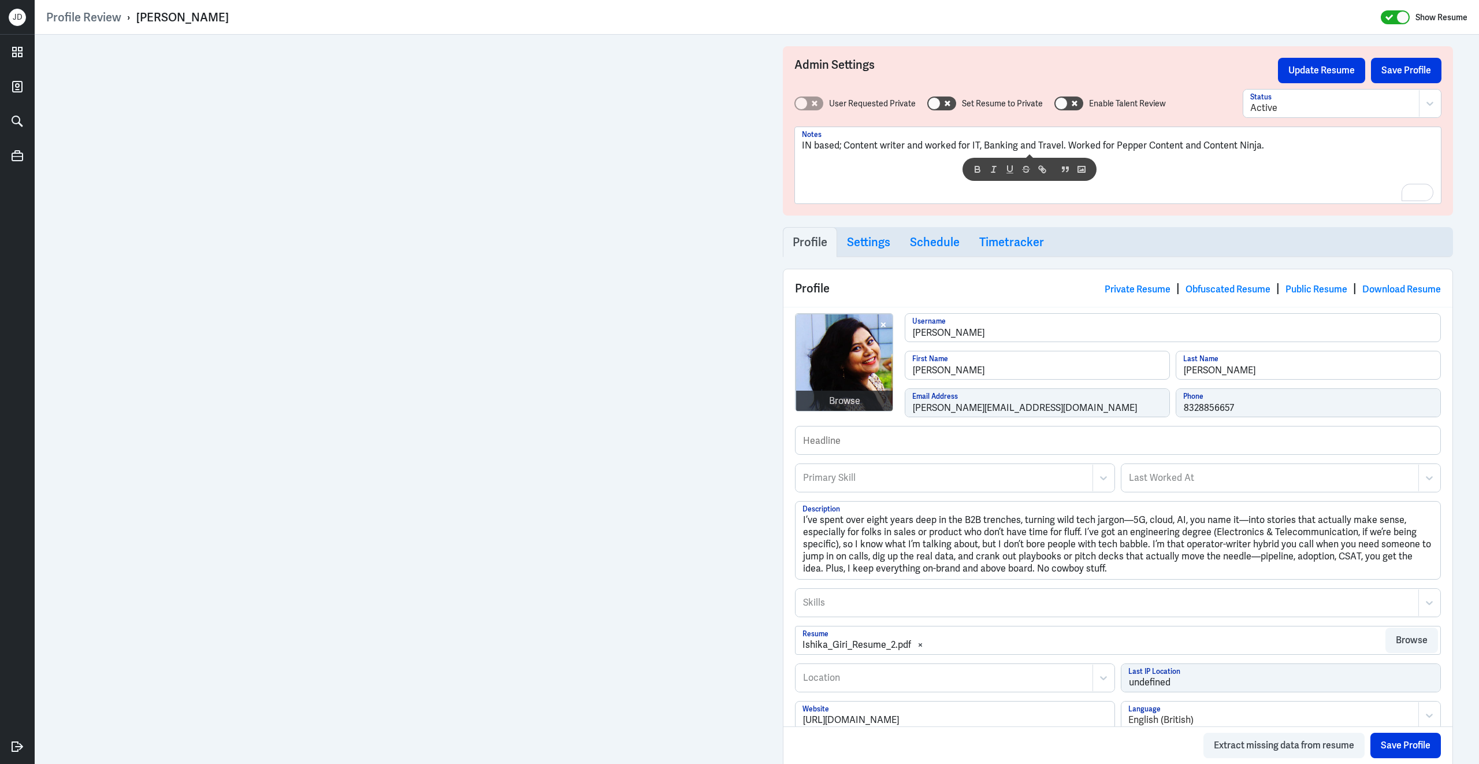 This screenshot has height=764, width=1479. What do you see at coordinates (1118, 288) in the screenshot?
I see `div: Profile` at bounding box center [1118, 288].